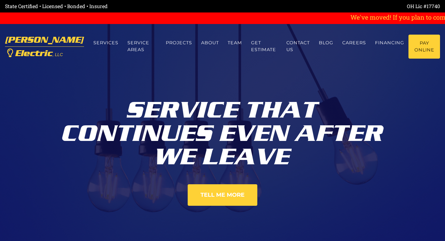 This screenshot has width=445, height=241. Describe the element at coordinates (223, 131) in the screenshot. I see `div: Service That Continues Even After We Leave` at that location.